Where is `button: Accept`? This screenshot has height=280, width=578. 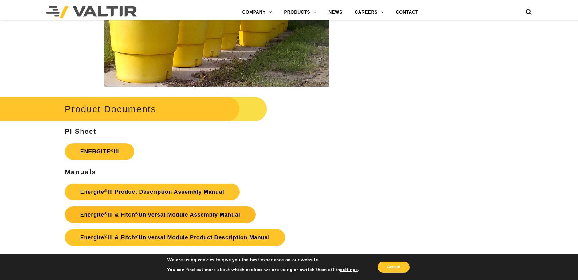
button: Accept is located at coordinates (394, 267).